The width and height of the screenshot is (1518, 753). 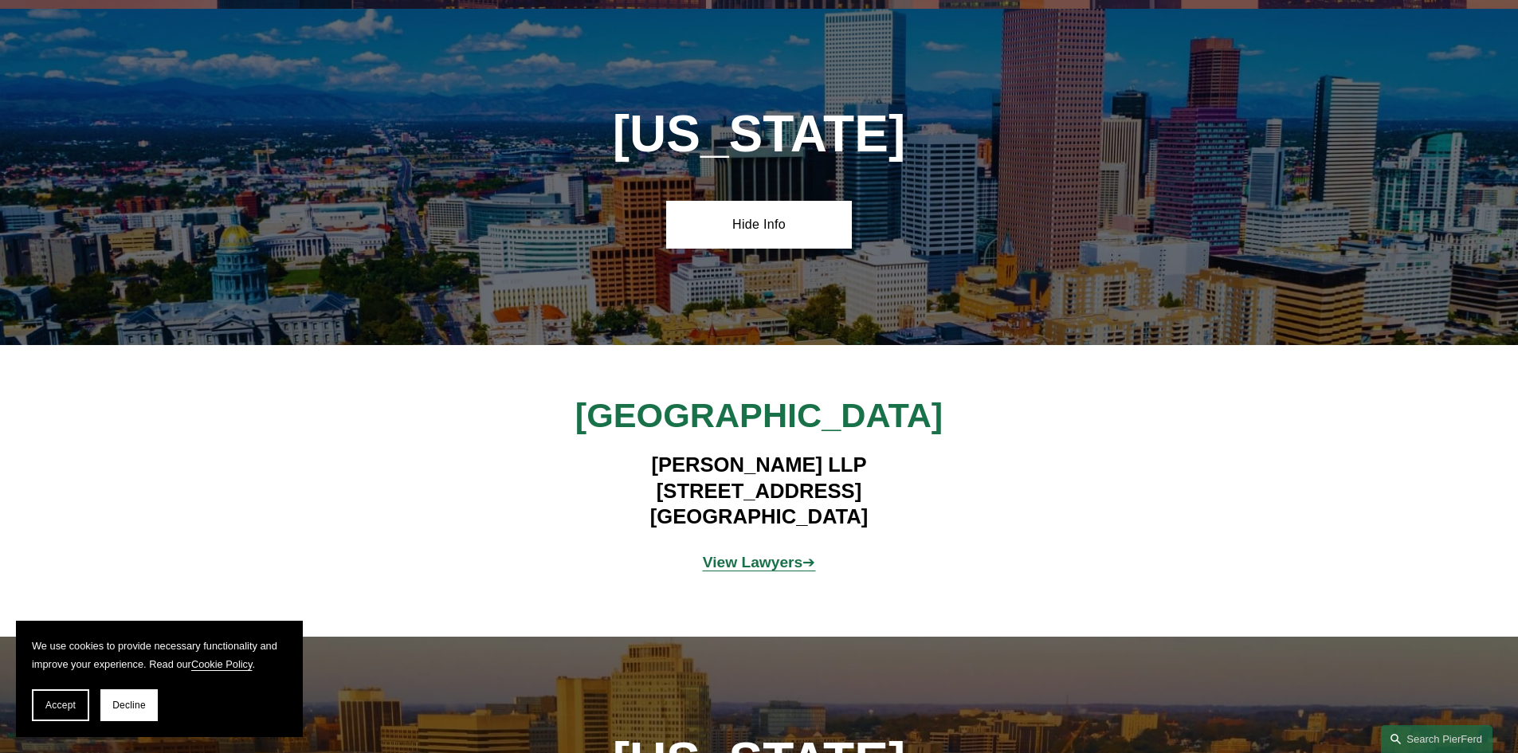 What do you see at coordinates (753, 562) in the screenshot?
I see `strong: View Lawyers` at bounding box center [753, 562].